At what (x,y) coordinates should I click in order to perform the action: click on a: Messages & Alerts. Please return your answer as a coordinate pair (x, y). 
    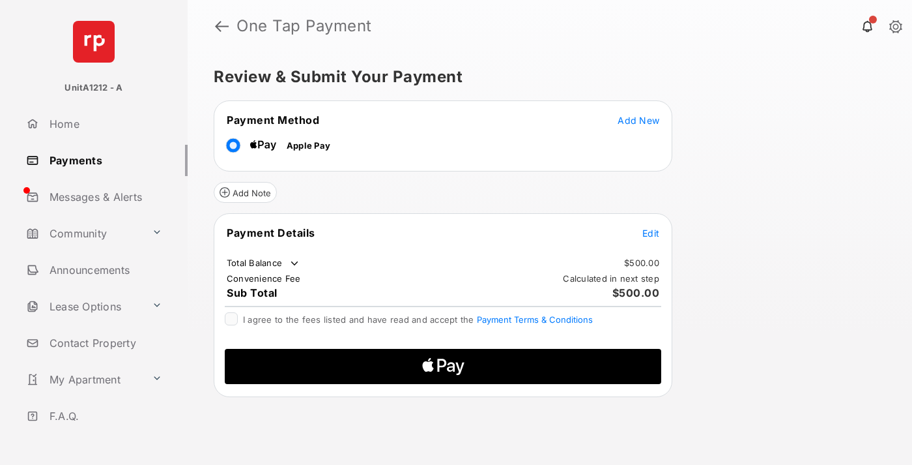
    Looking at the image, I should click on (104, 197).